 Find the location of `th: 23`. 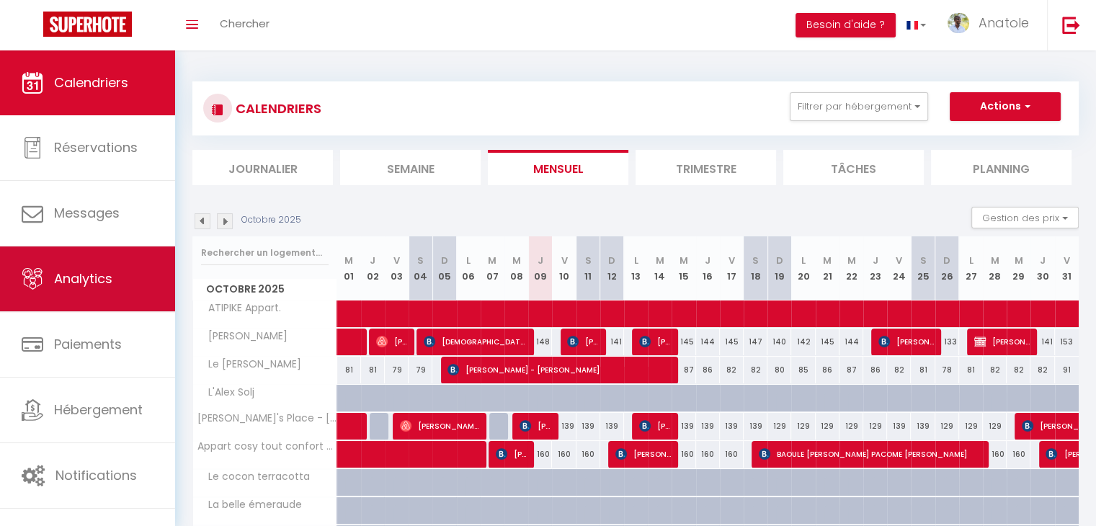

th: 23 is located at coordinates (875, 268).